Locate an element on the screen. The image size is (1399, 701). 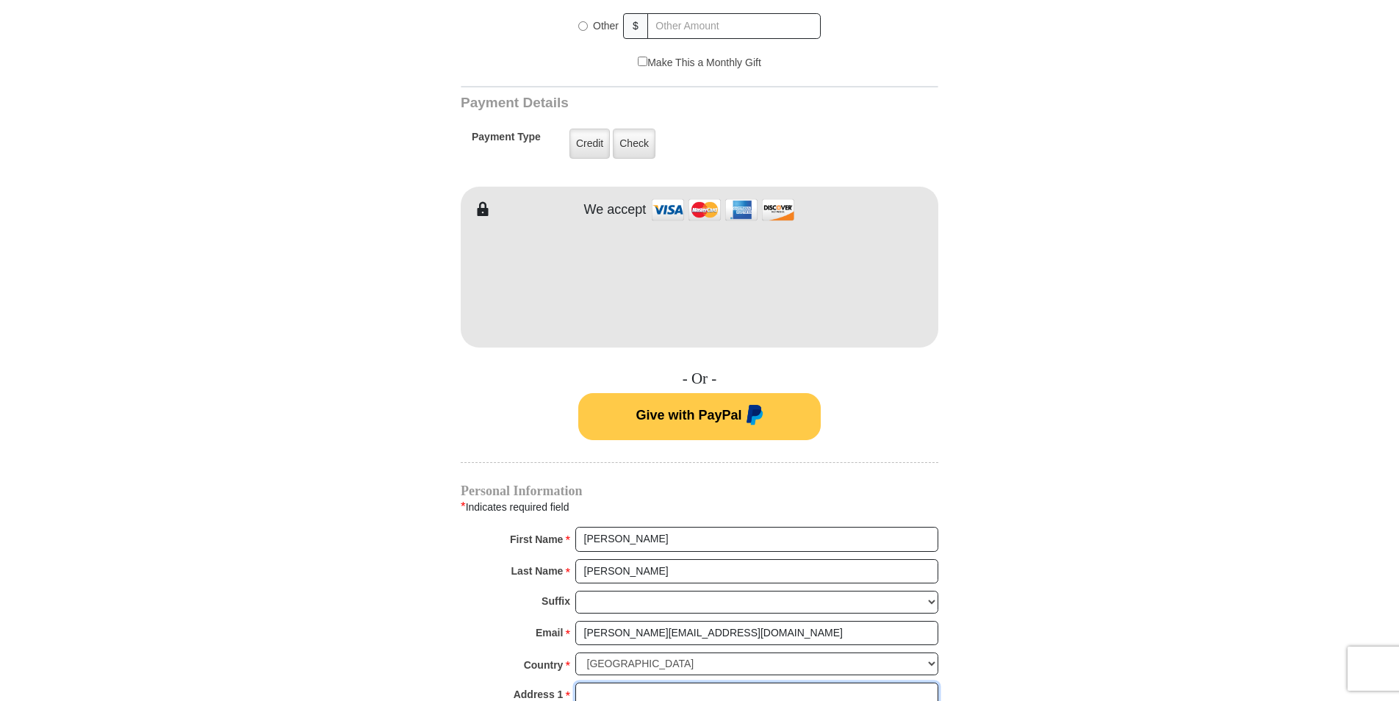
strong: Country is located at coordinates (544, 665).